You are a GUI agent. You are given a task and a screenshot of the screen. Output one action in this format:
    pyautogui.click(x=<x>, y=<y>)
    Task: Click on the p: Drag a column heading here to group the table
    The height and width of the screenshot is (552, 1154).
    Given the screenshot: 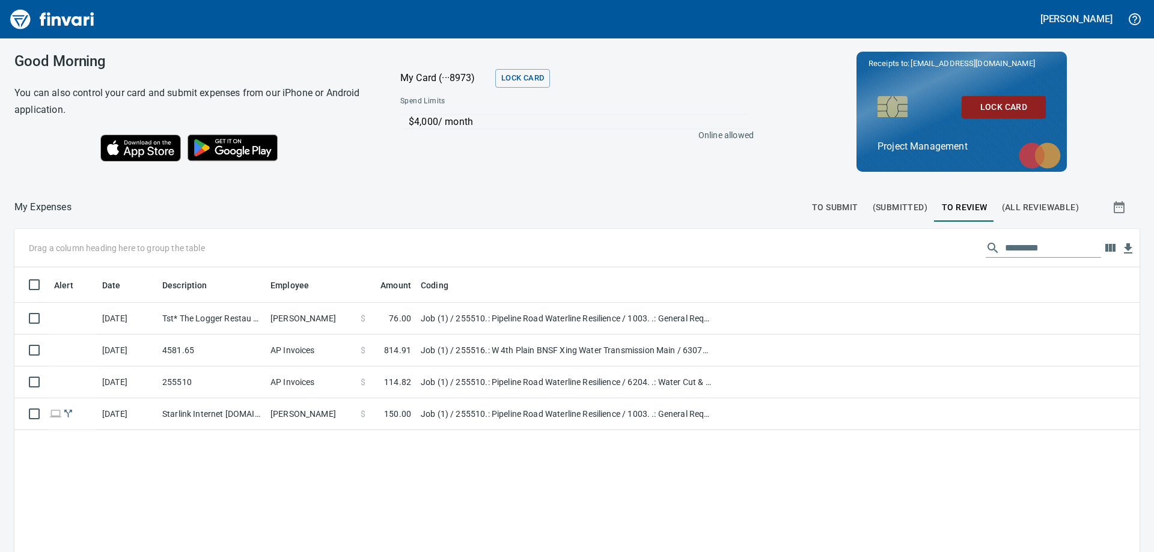 What is the action you would take?
    pyautogui.click(x=117, y=248)
    